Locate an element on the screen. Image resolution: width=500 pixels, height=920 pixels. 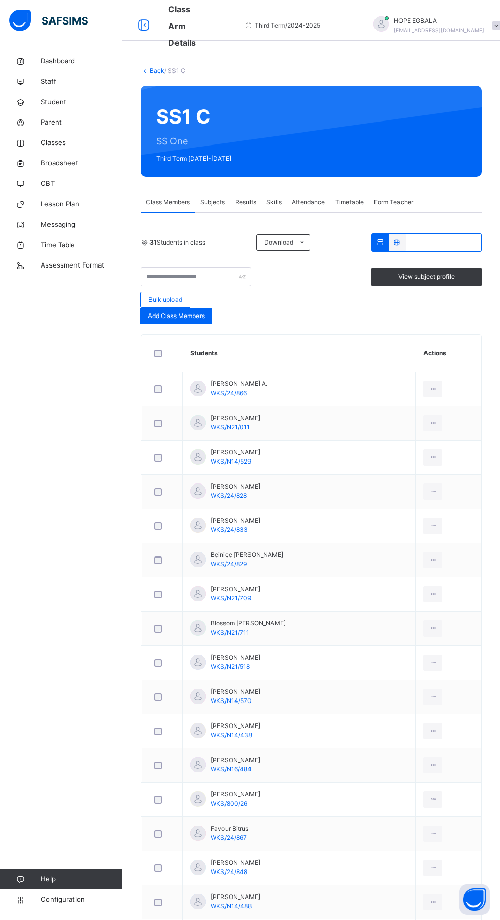
span: Subjects is located at coordinates (212, 202).